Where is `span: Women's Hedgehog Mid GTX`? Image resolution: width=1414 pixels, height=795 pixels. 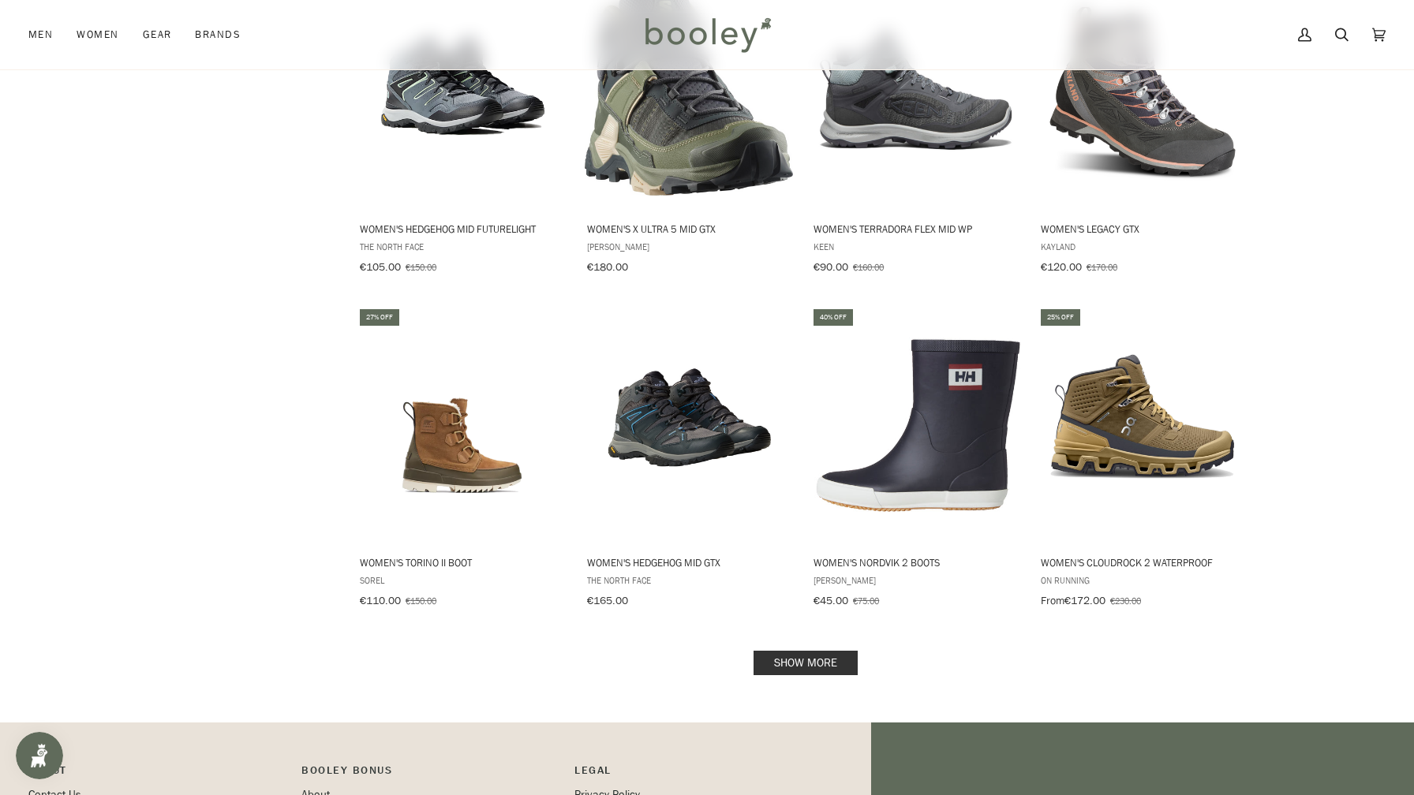
span: Women's Hedgehog Mid GTX is located at coordinates (689, 563).